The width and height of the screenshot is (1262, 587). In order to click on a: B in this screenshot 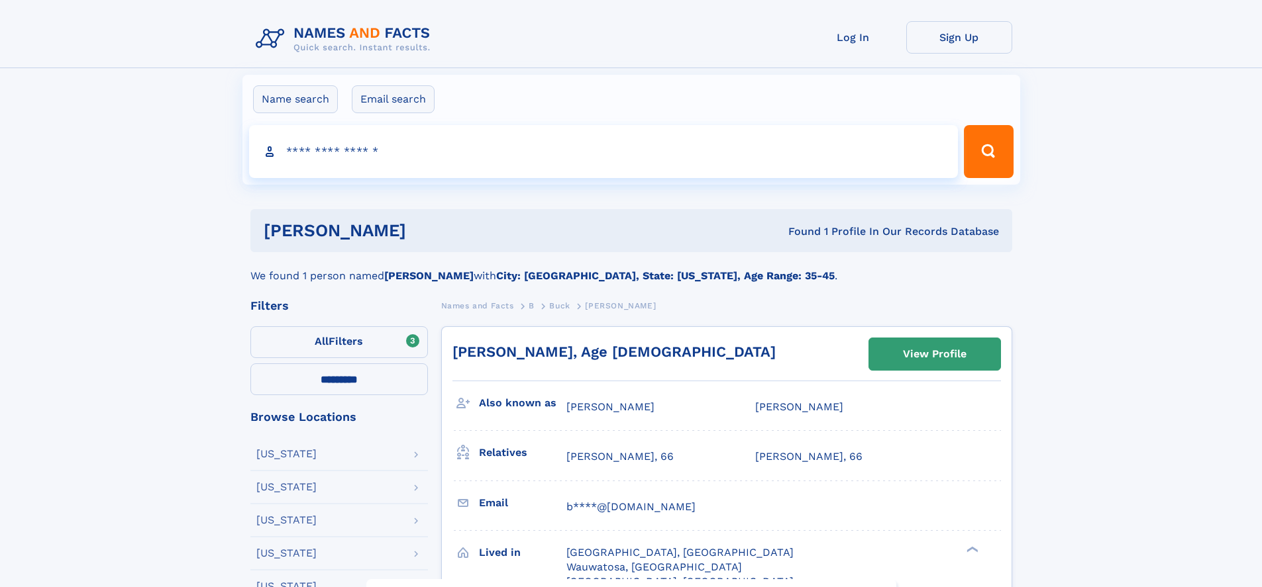, I will do `click(531, 305)`.